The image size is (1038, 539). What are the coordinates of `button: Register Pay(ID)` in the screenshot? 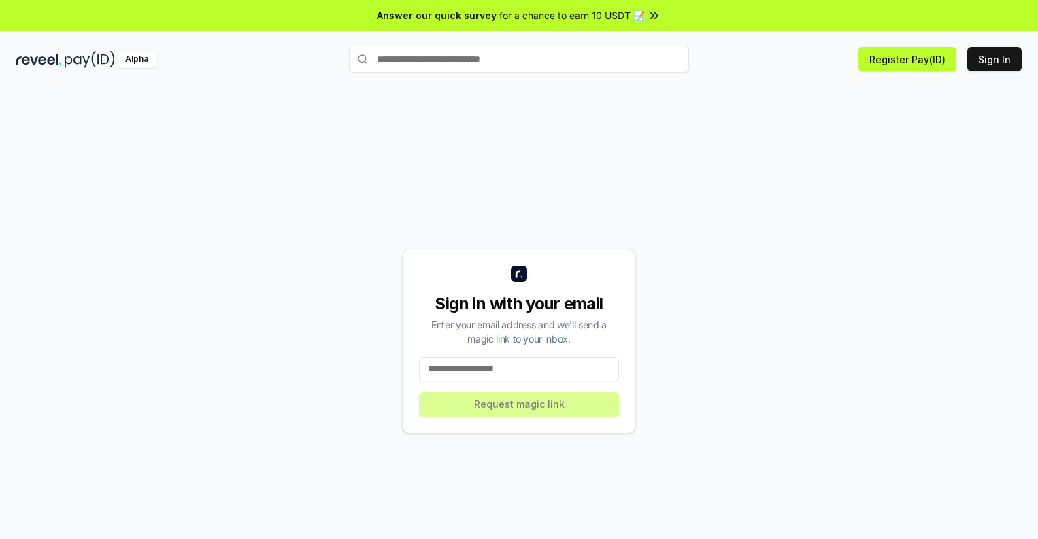 It's located at (907, 59).